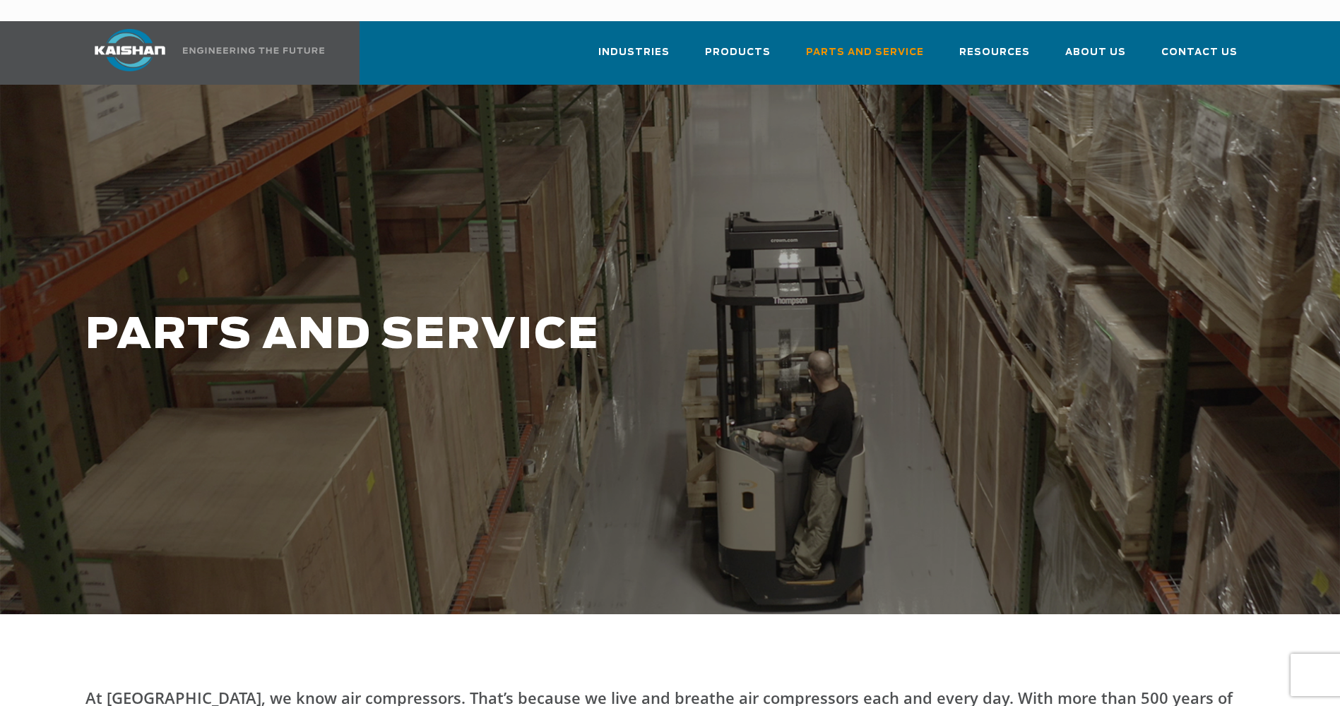  I want to click on h1: PARTS AND SERVICE, so click(572, 336).